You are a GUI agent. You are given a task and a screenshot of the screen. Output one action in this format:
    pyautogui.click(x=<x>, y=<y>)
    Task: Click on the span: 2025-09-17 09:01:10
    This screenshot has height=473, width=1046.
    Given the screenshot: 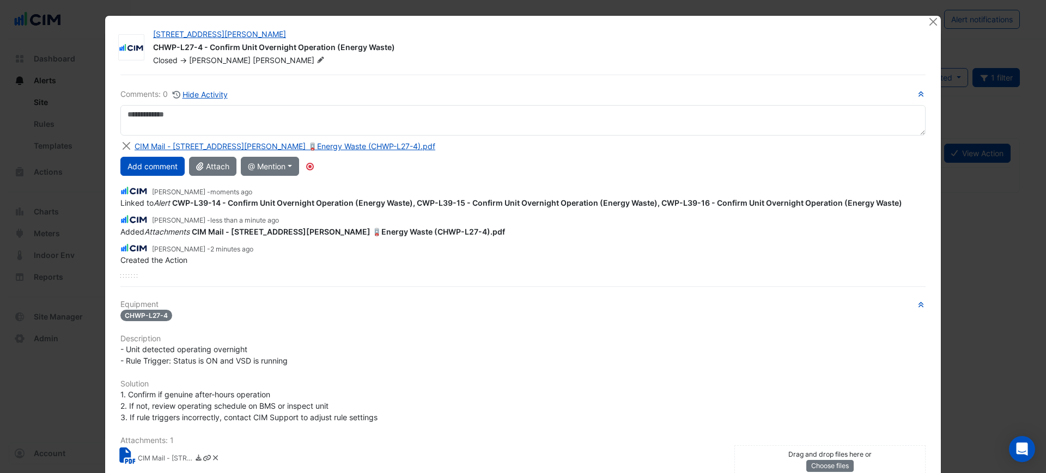 What is the action you would take?
    pyautogui.click(x=232, y=249)
    